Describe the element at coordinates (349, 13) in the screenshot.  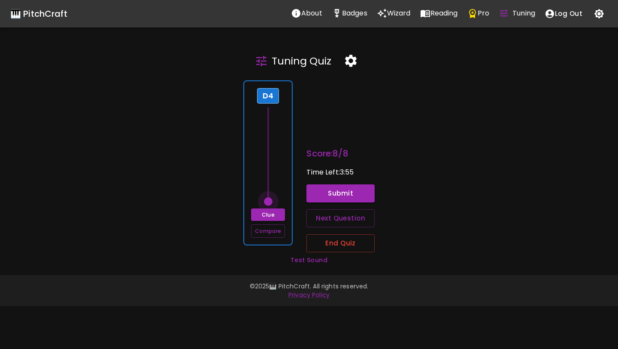
I see `button: Stats` at that location.